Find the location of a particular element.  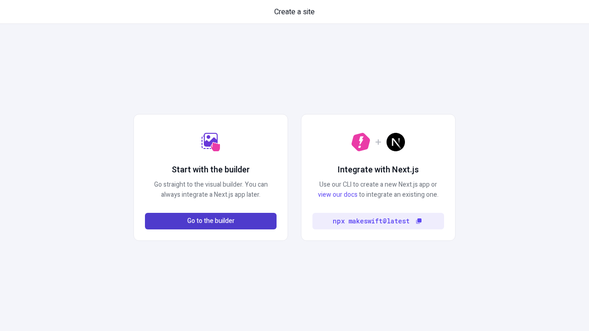

h2: Integrate with Next.js is located at coordinates (378, 170).